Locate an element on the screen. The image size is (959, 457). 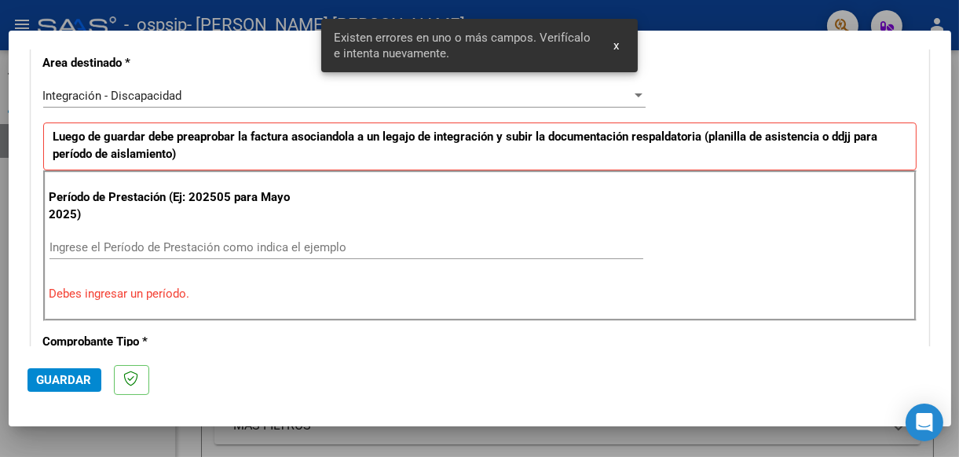
button: Guardar is located at coordinates (64, 380).